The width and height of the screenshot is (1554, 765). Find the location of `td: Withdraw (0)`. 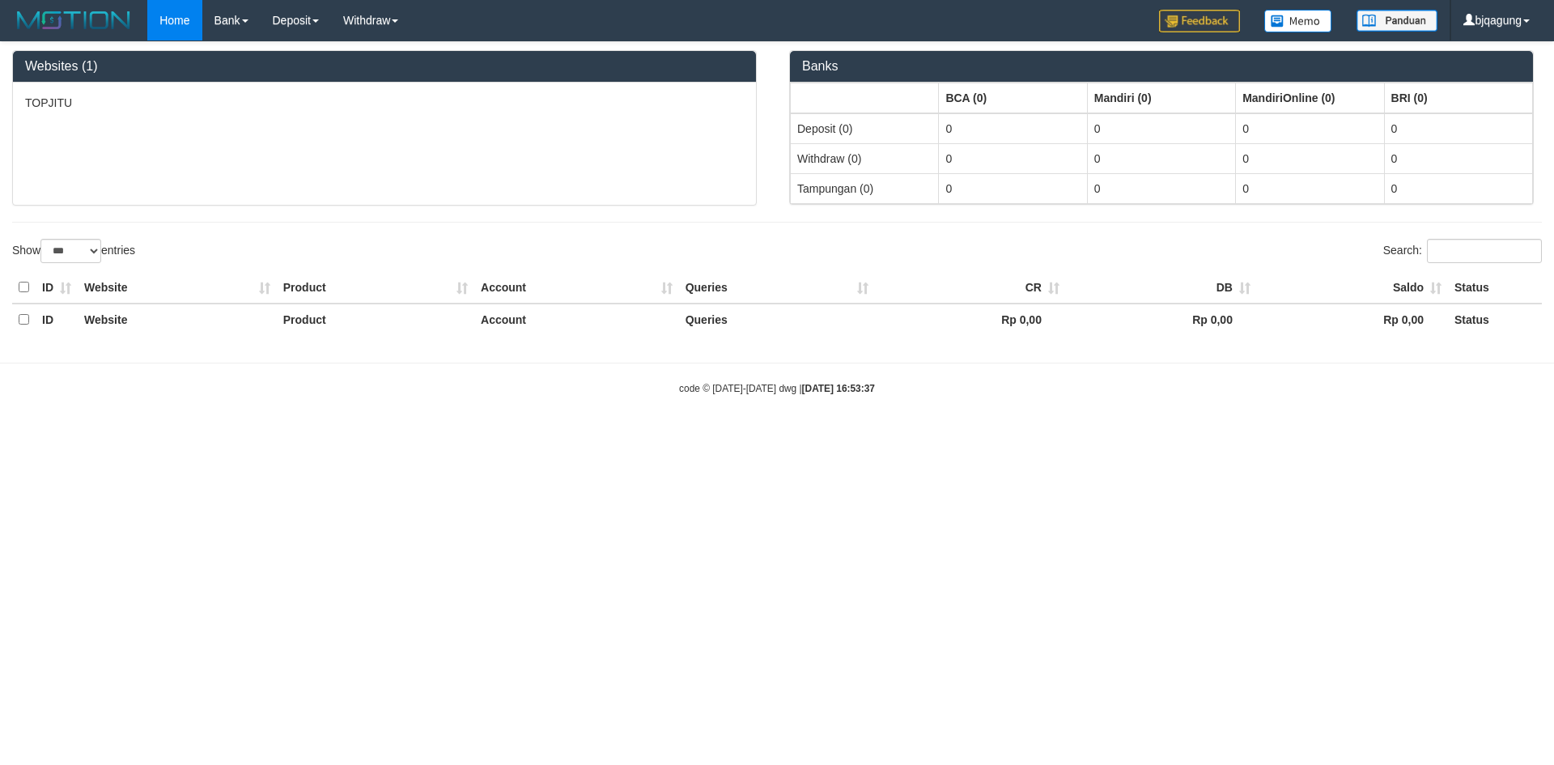

td: Withdraw (0) is located at coordinates (865, 158).